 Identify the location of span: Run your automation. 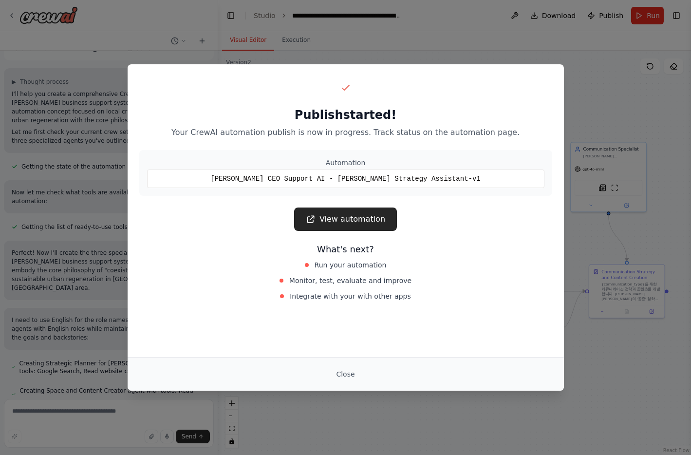
(350, 265).